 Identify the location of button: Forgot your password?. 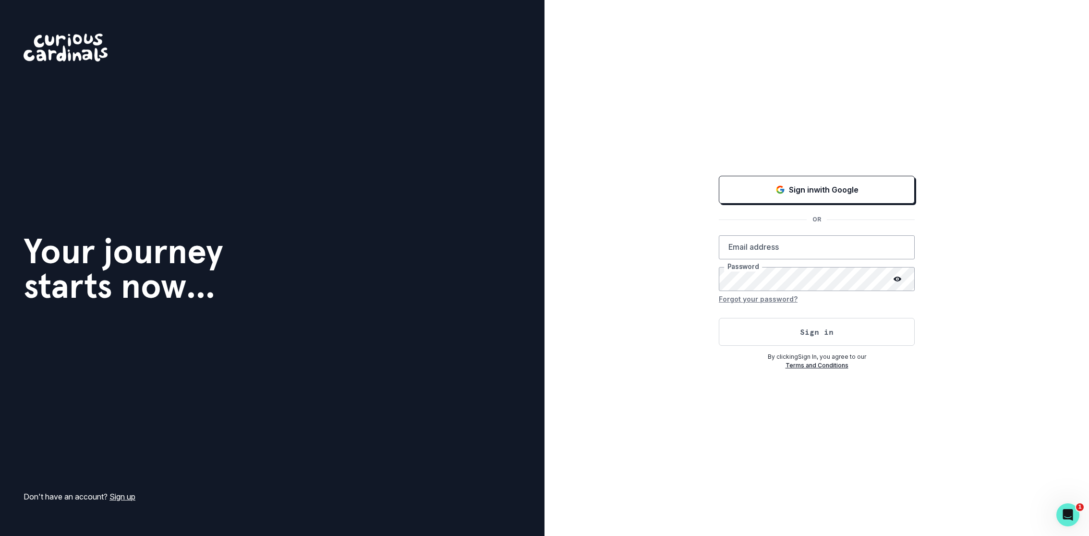
(758, 299).